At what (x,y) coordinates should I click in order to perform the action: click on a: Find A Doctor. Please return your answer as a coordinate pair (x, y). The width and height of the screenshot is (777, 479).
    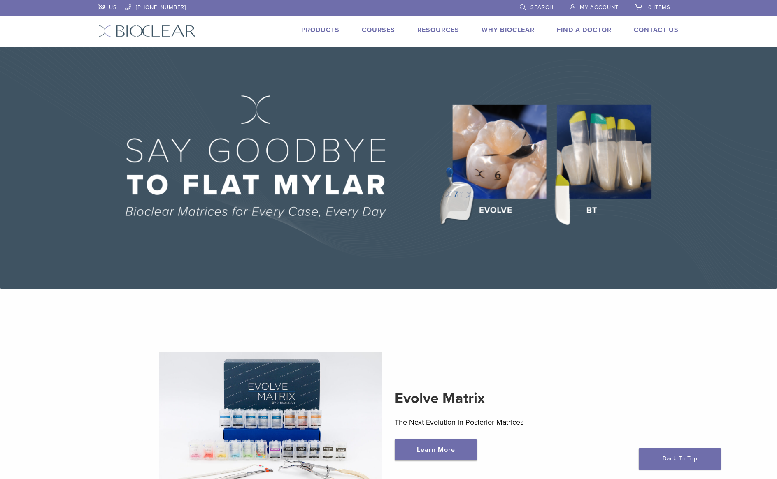
    Looking at the image, I should click on (584, 30).